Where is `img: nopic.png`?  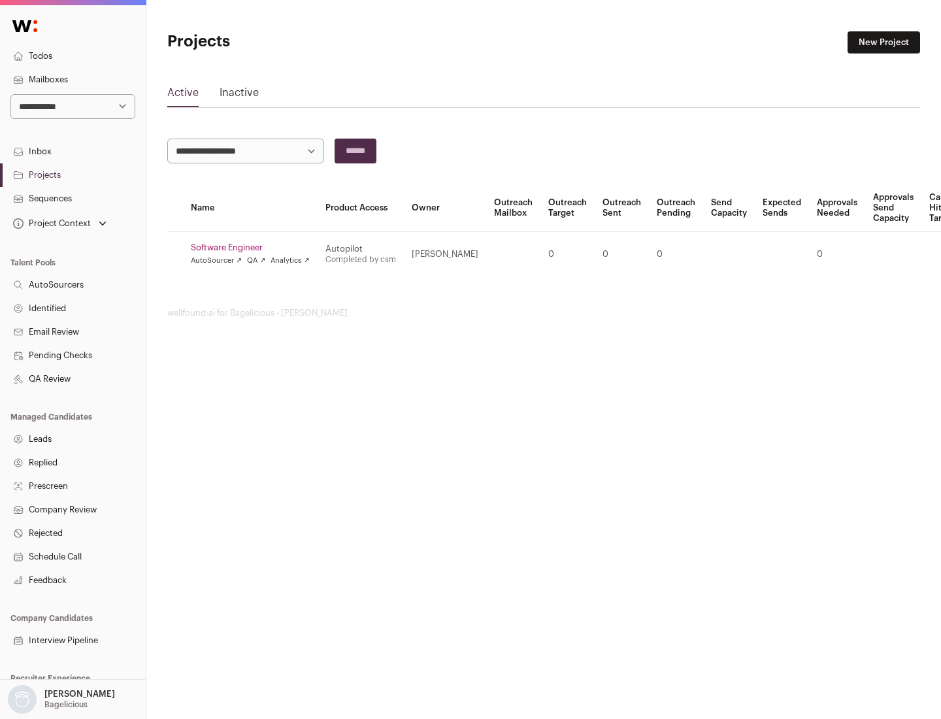 img: nopic.png is located at coordinates (22, 700).